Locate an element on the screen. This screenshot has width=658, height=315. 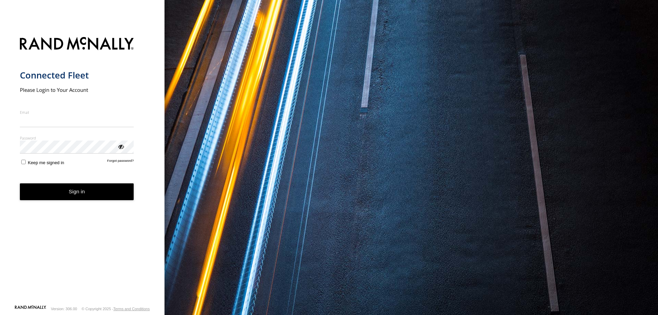
form: main is located at coordinates (82, 169).